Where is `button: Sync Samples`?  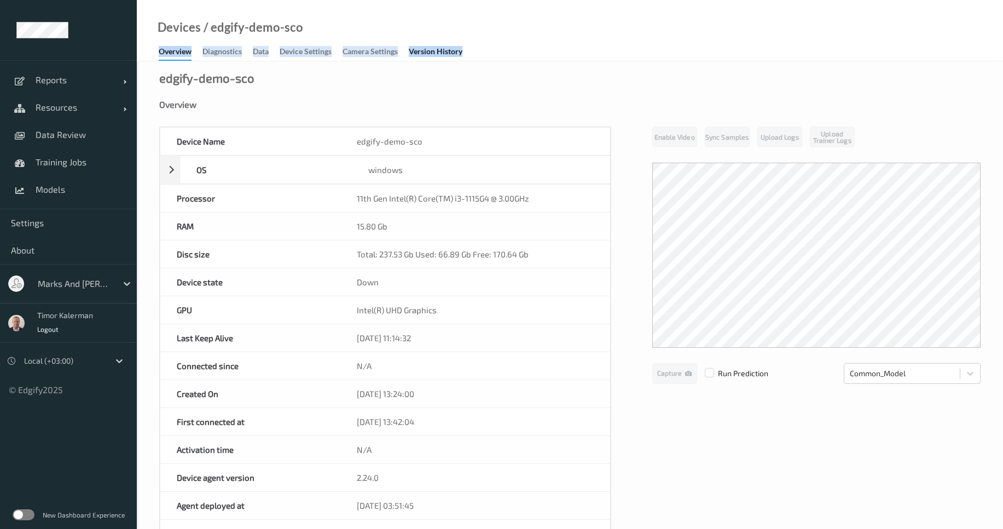
button: Sync Samples is located at coordinates (727, 137).